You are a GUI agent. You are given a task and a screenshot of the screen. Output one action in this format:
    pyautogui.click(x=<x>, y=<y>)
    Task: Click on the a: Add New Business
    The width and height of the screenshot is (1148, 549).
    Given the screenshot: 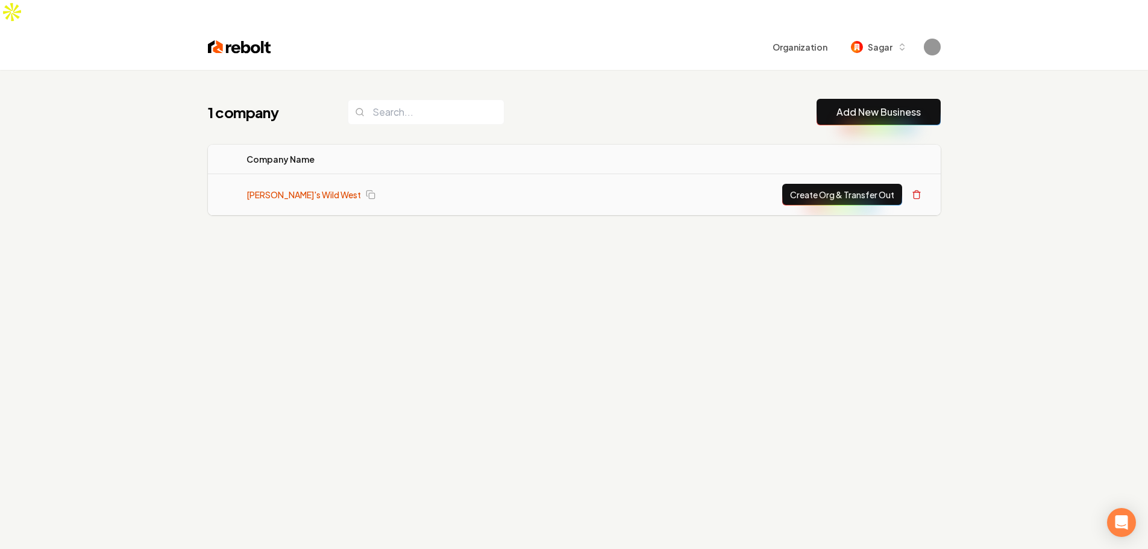 What is the action you would take?
    pyautogui.click(x=878, y=112)
    